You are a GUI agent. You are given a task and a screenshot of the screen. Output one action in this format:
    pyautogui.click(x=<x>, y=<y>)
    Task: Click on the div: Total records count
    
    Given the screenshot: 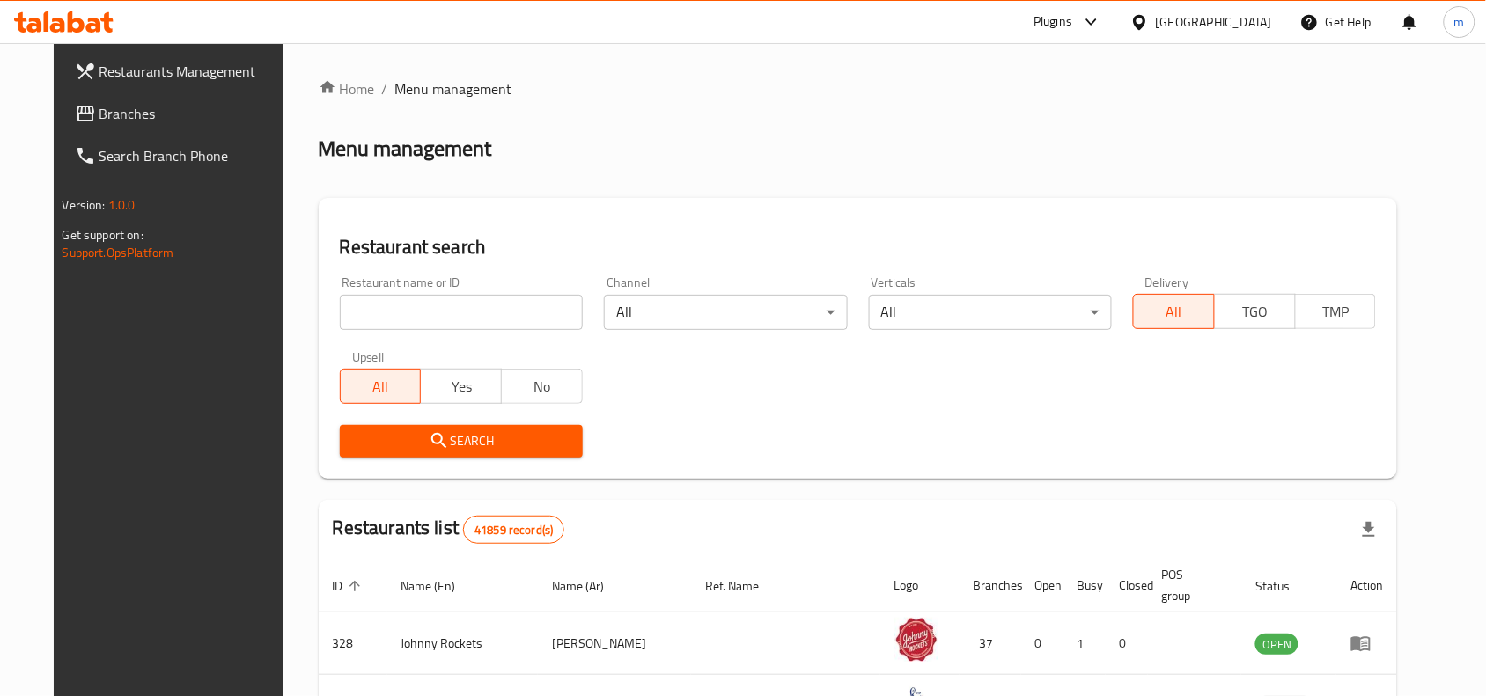 What is the action you would take?
    pyautogui.click(x=513, y=530)
    